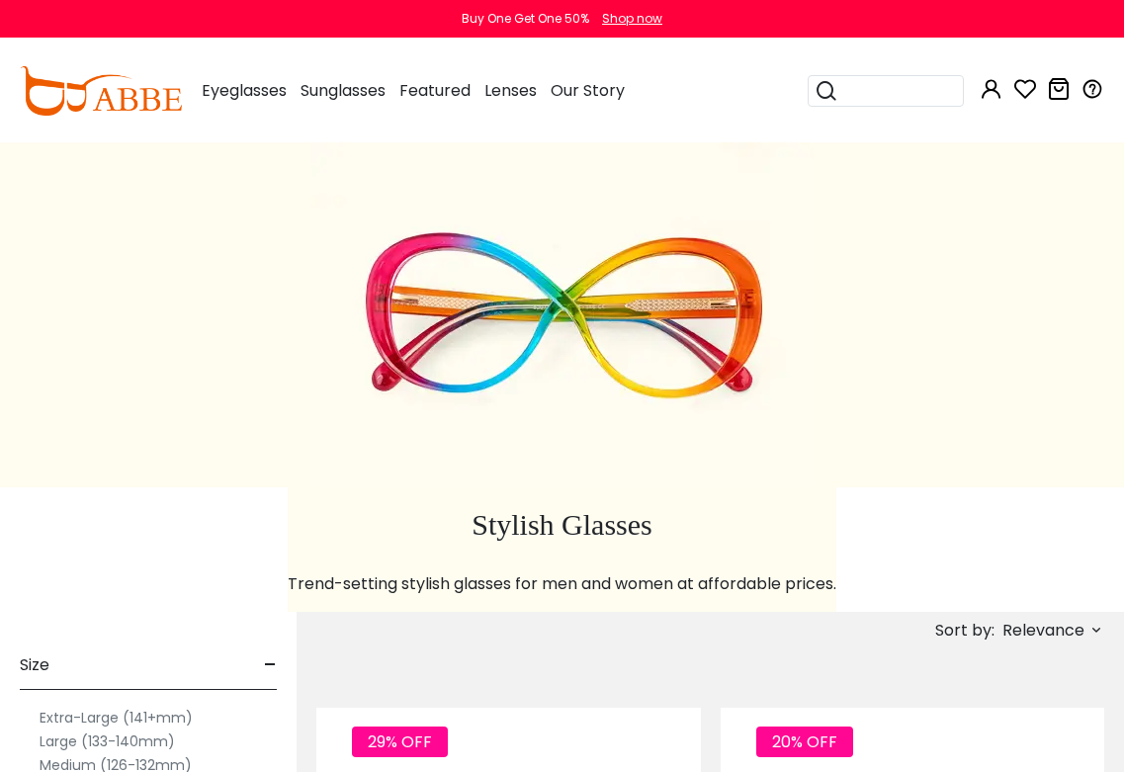 Image resolution: width=1124 pixels, height=772 pixels. Describe the element at coordinates (525, 19) in the screenshot. I see `div: Buy One Get One 50%` at that location.